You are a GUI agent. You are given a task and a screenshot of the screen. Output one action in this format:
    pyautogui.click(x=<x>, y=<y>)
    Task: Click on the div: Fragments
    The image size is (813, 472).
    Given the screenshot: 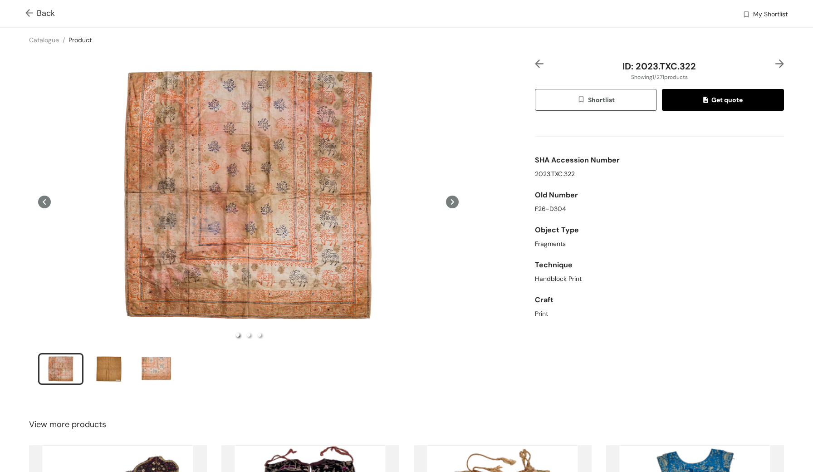 What is the action you would take?
    pyautogui.click(x=659, y=244)
    